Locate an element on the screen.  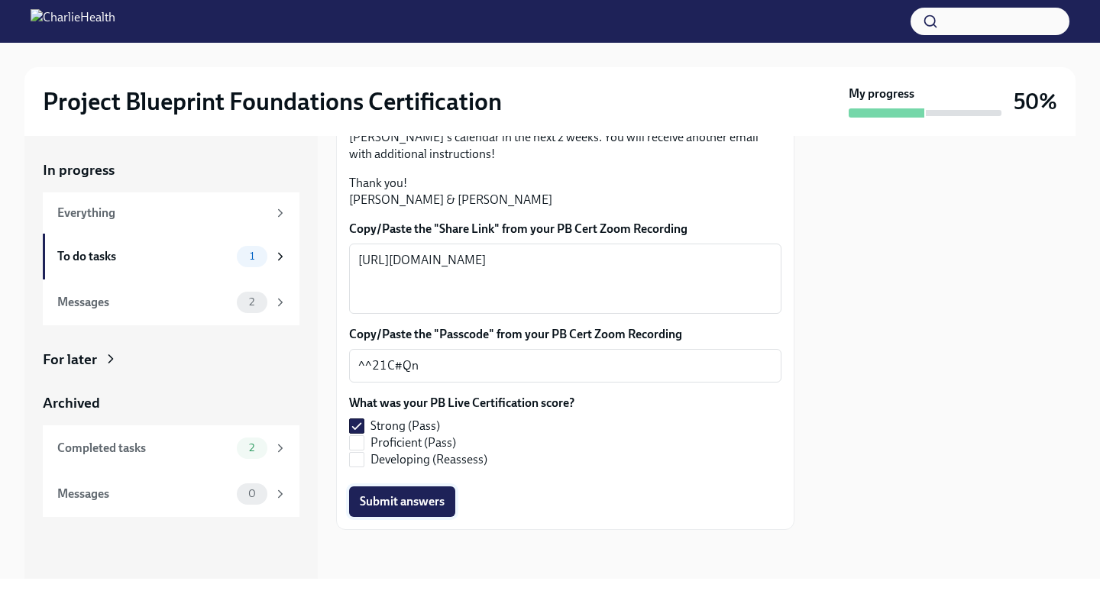
button: Submit answers is located at coordinates (402, 502).